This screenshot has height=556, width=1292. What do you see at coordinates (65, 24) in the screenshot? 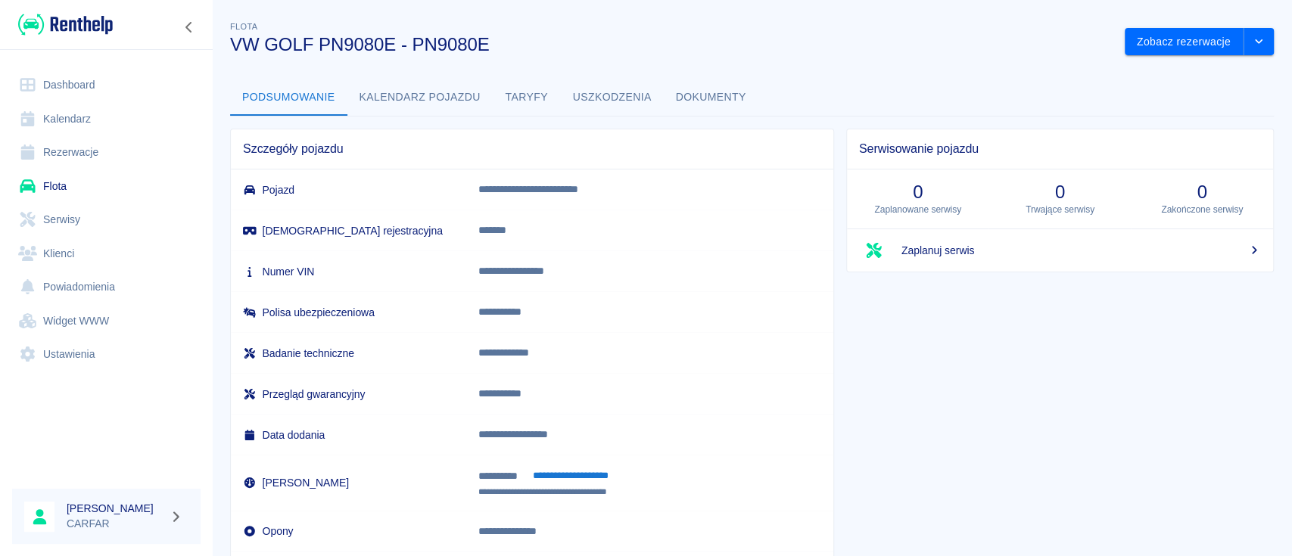
I see `img: Renthelp logo` at bounding box center [65, 24].